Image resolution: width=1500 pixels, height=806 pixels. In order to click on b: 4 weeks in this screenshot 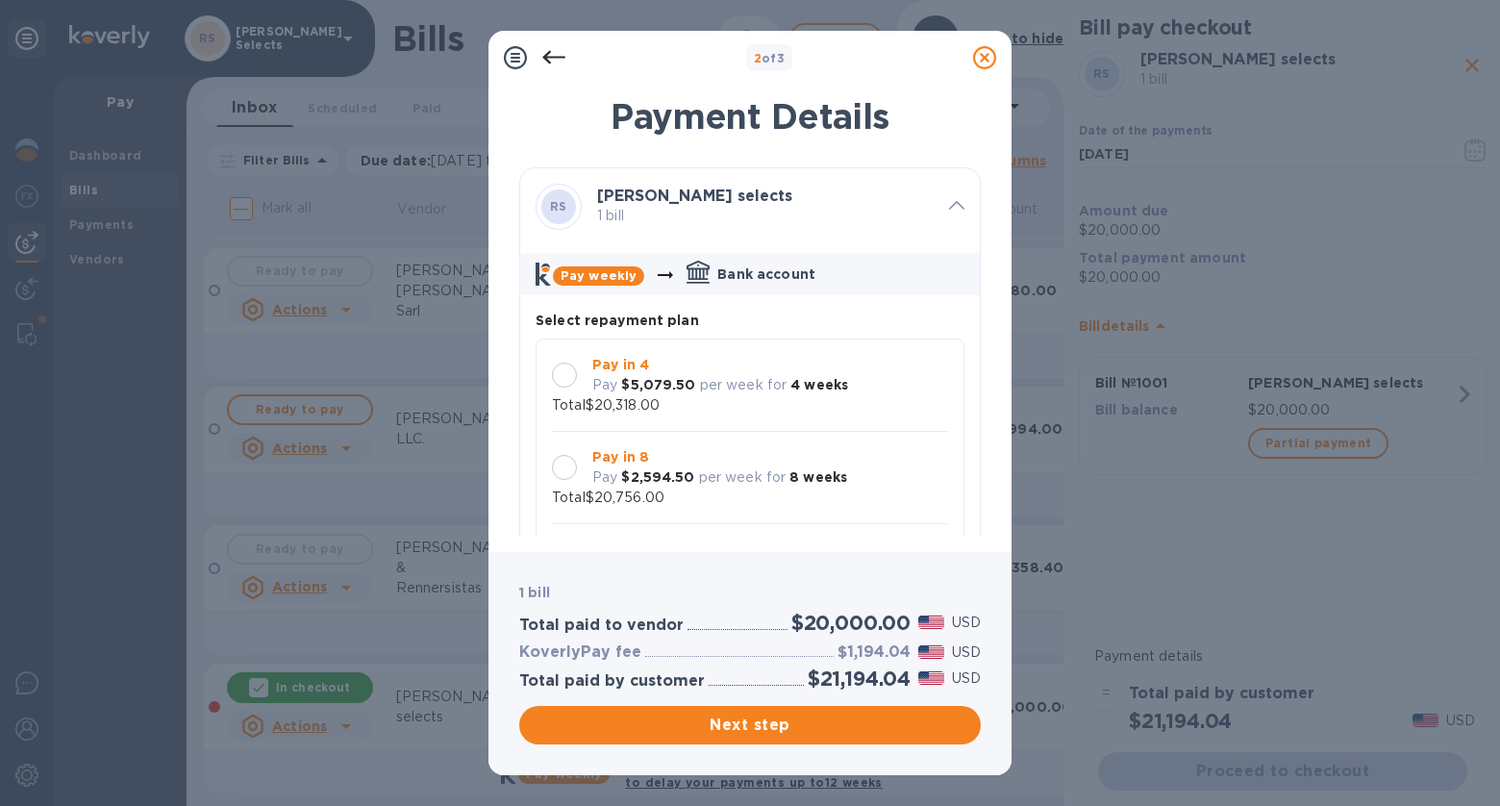, I will do `click(819, 385)`.